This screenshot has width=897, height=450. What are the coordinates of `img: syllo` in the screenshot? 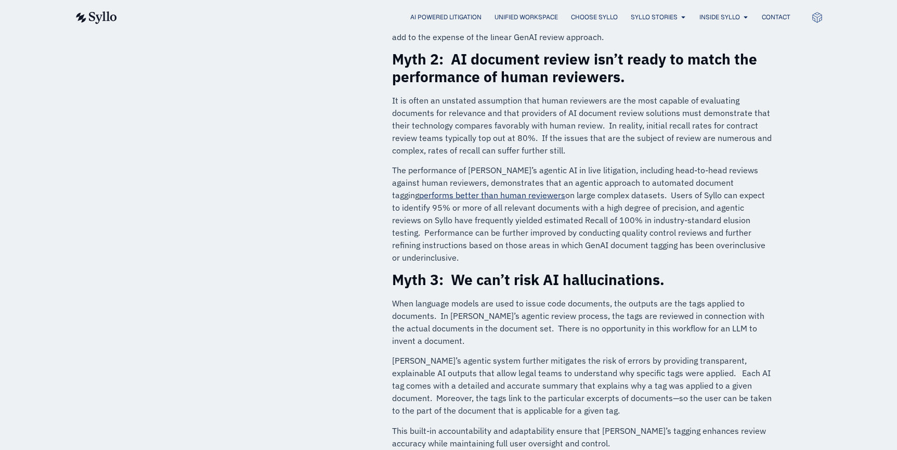 It's located at (96, 18).